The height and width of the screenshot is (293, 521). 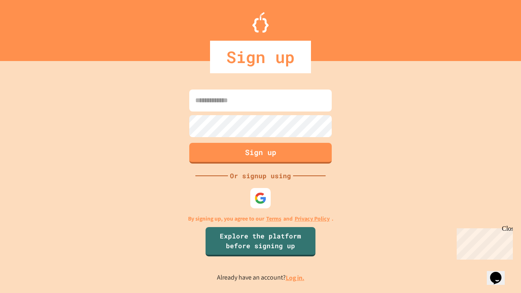 I want to click on button: Sign up, so click(x=260, y=153).